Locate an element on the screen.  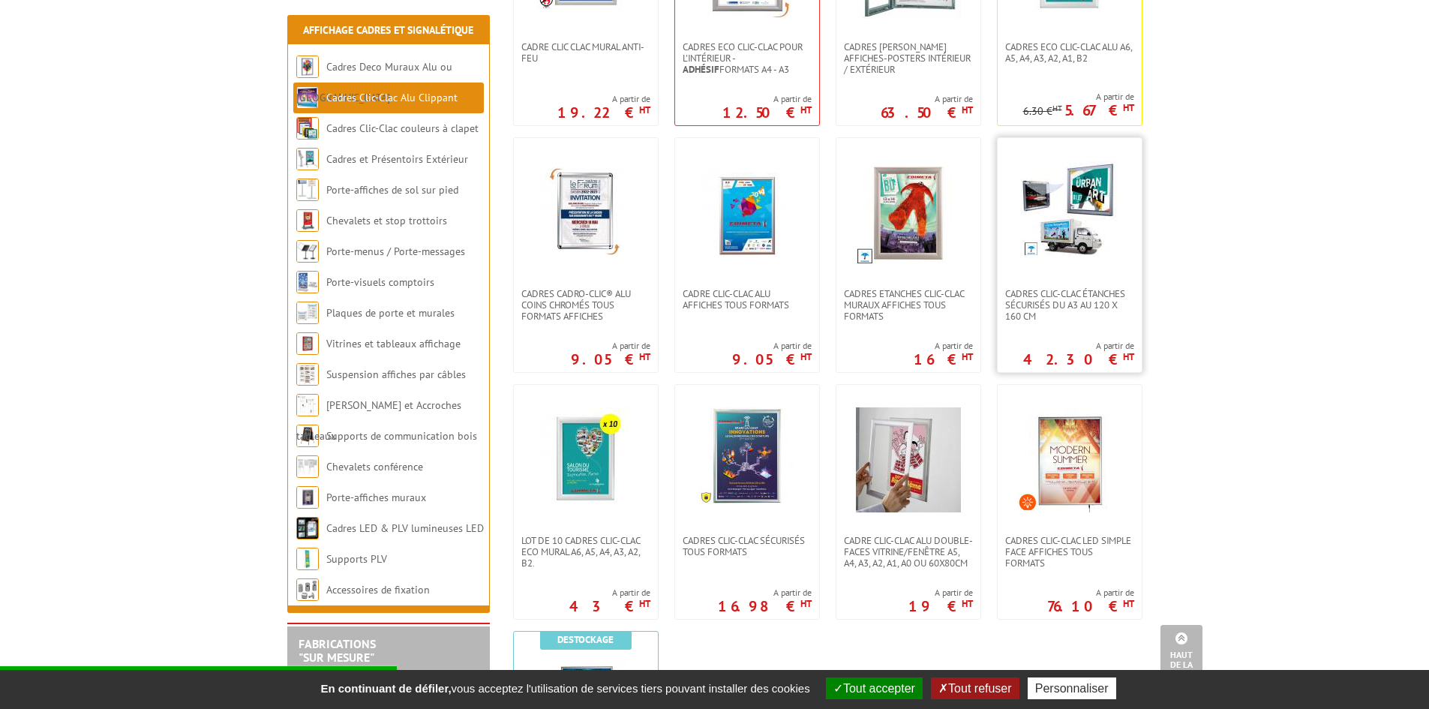
a: Cadres Clic-Clac LED simple face affiches tous formats is located at coordinates (1070, 551).